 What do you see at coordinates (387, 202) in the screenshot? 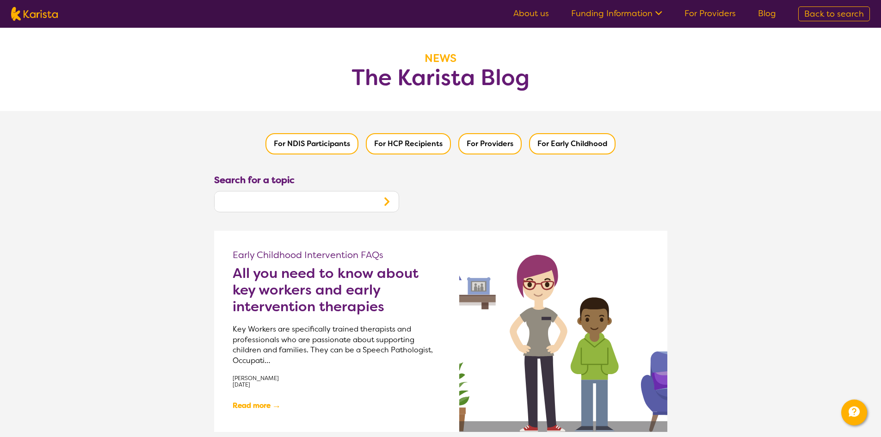
I see `button: Search` at bounding box center [387, 202].